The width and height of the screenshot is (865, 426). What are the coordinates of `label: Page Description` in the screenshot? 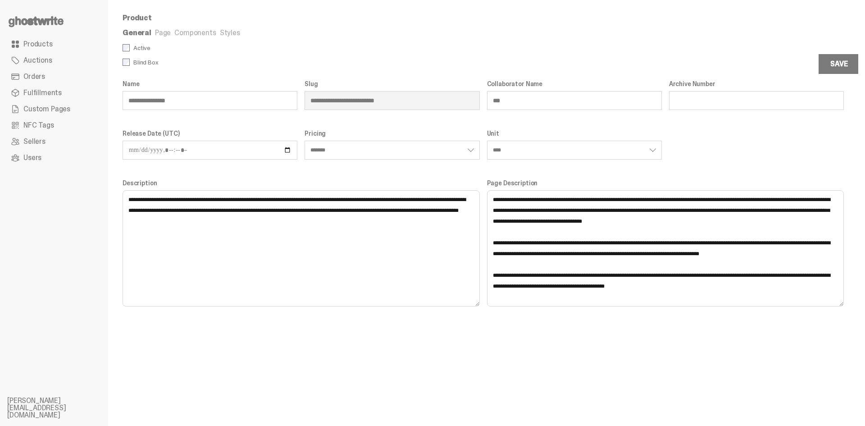 It's located at (666, 183).